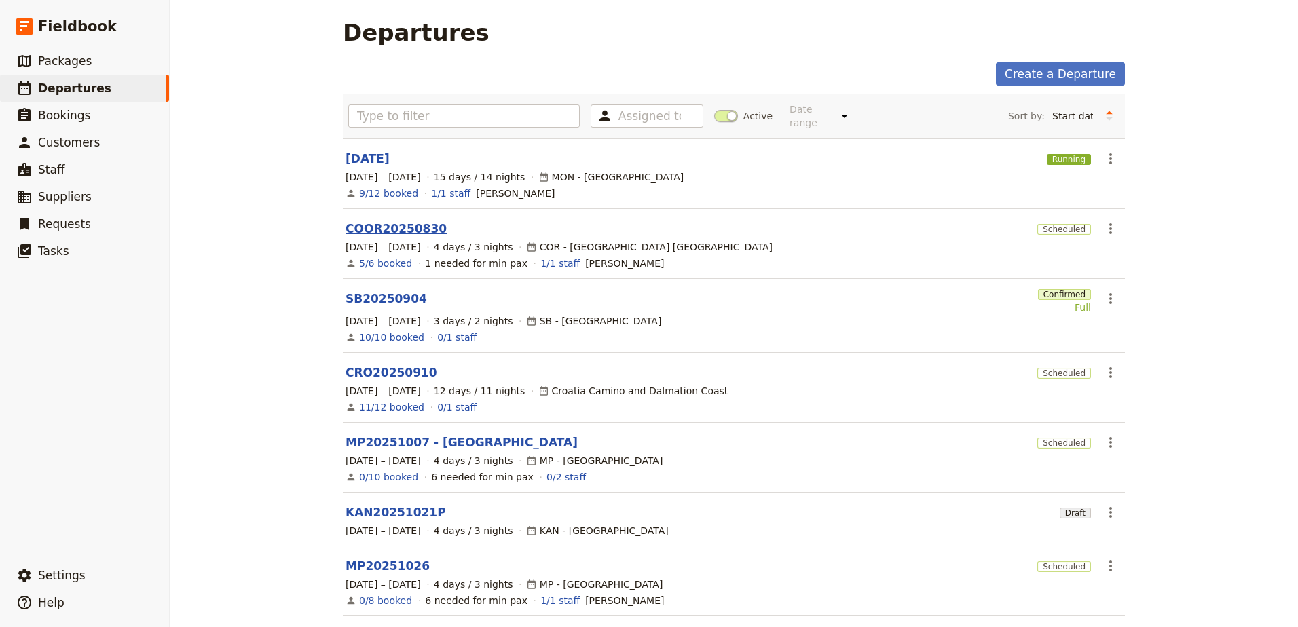  Describe the element at coordinates (1027, 116) in the screenshot. I see `span: Sort by:` at that location.